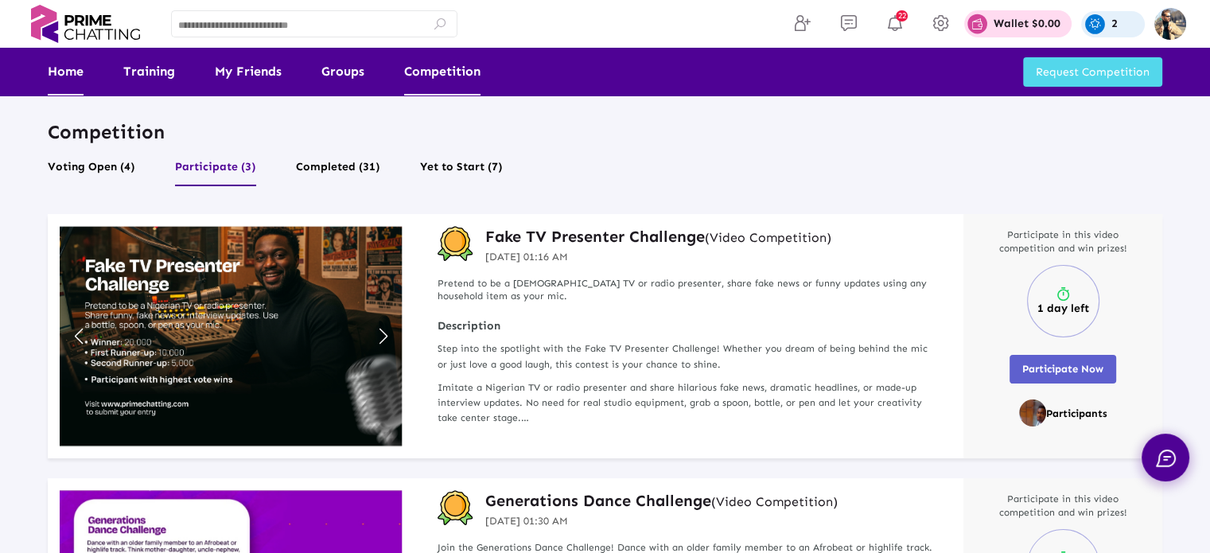 The image size is (1210, 553). I want to click on strong: Description, so click(688, 326).